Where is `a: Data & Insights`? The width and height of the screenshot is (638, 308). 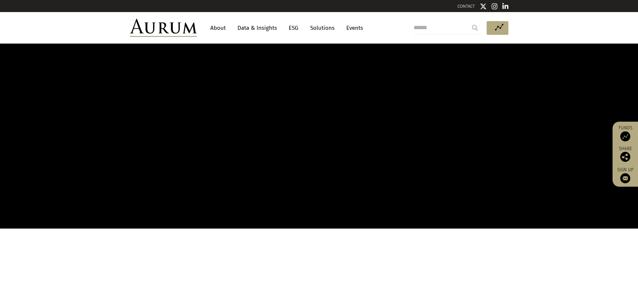 a: Data & Insights is located at coordinates (257, 28).